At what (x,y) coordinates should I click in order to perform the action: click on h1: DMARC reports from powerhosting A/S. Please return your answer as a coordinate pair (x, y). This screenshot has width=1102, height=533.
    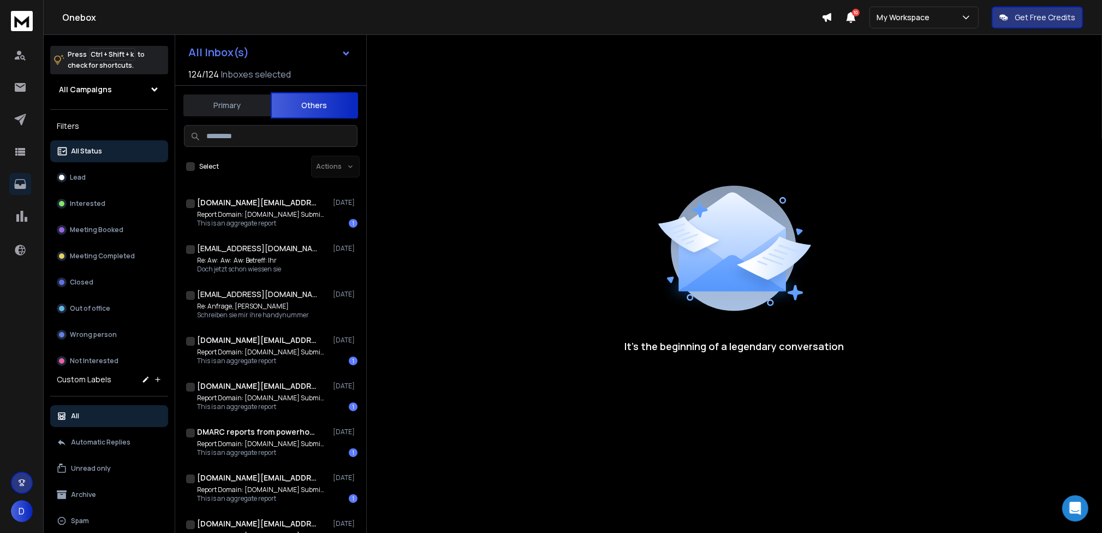
    Looking at the image, I should click on (257, 432).